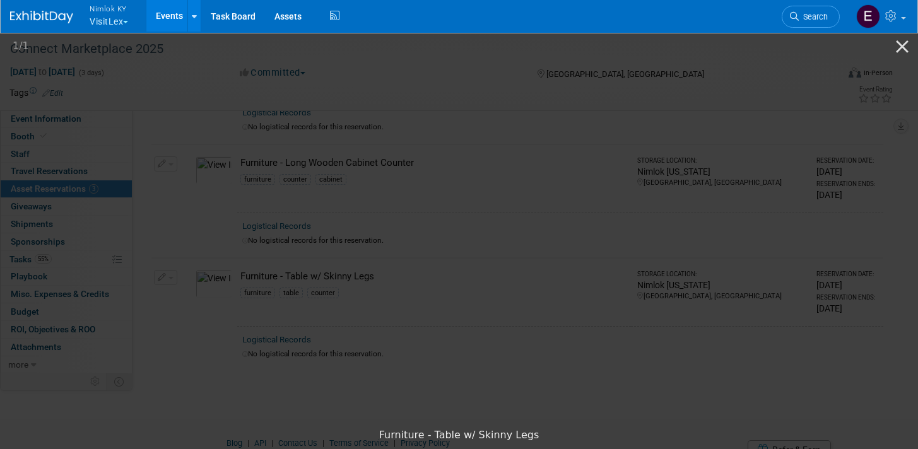 The width and height of the screenshot is (918, 449). What do you see at coordinates (813, 16) in the screenshot?
I see `span: Search` at bounding box center [813, 16].